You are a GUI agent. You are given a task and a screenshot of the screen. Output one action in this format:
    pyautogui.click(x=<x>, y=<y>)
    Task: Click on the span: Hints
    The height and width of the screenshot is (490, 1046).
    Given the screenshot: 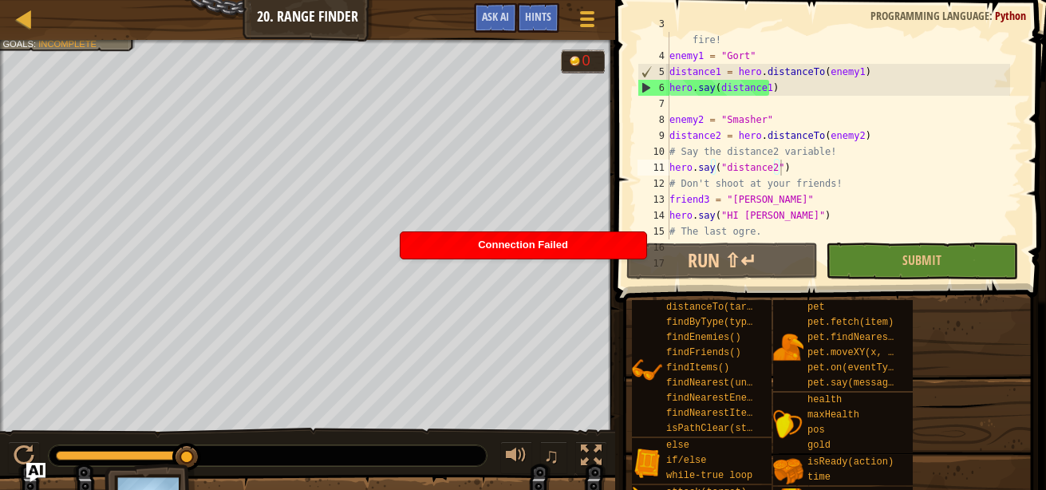 What is the action you would take?
    pyautogui.click(x=538, y=16)
    